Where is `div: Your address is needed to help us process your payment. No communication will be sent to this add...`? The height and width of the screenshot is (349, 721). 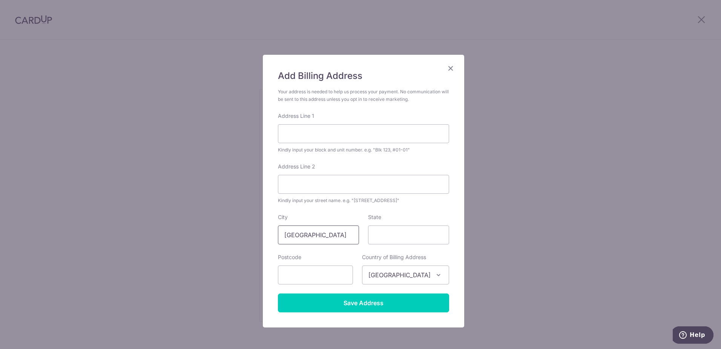 div: Your address is needed to help us process your payment. No communication will be sent to this add... is located at coordinates (364, 95).